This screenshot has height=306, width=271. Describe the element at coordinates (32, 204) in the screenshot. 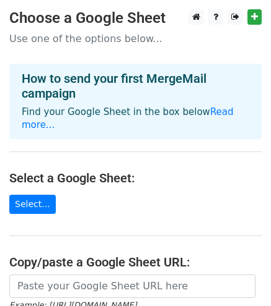

I see `a: Select...` at that location.